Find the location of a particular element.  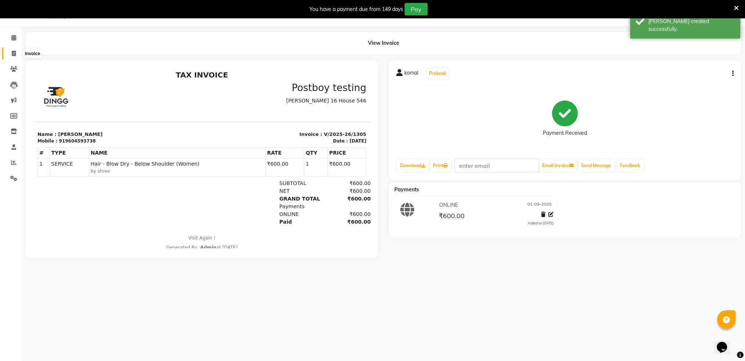

div: You have a payment due from 149 days is located at coordinates (356, 9).